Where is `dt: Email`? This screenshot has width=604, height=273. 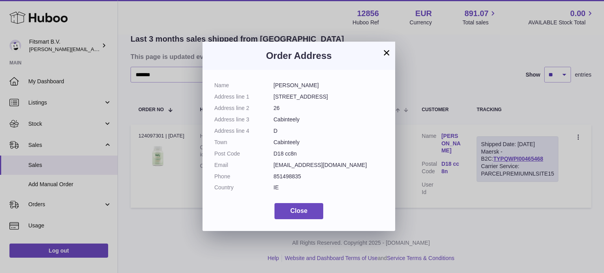
dt: Email is located at coordinates (244, 165).